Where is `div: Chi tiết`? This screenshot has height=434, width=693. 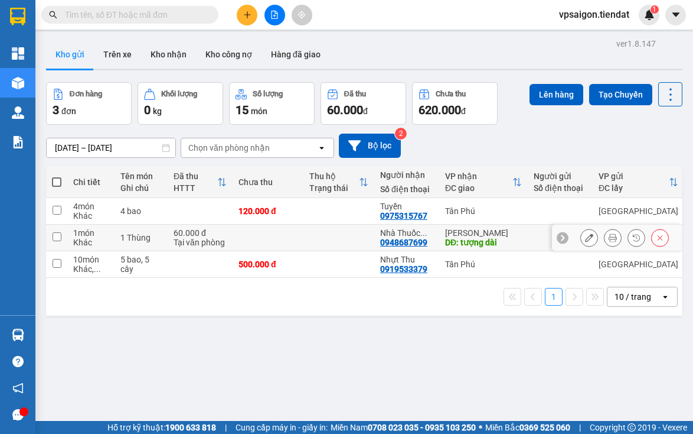 div: Chi tiết is located at coordinates (91, 182).